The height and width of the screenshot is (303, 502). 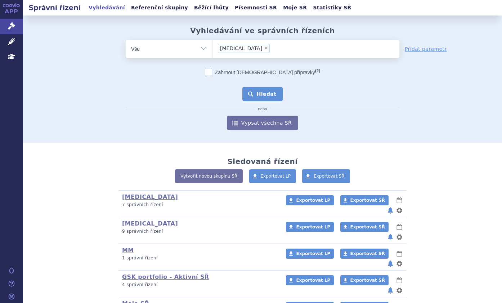 What do you see at coordinates (199, 258) in the screenshot?
I see `p: 1 správní řízení` at bounding box center [199, 258].